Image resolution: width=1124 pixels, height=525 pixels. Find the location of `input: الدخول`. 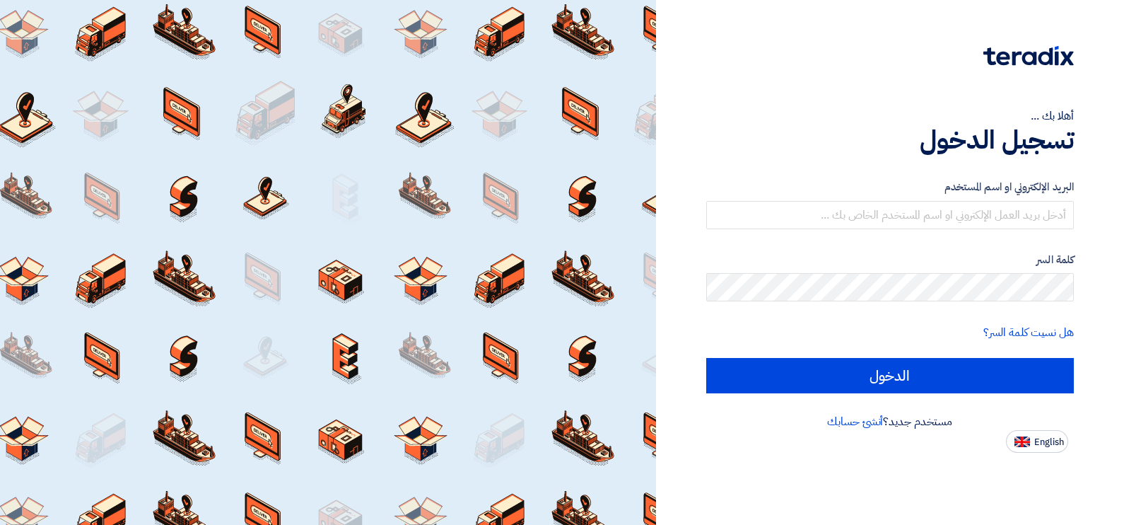

input: الدخول is located at coordinates (890, 375).